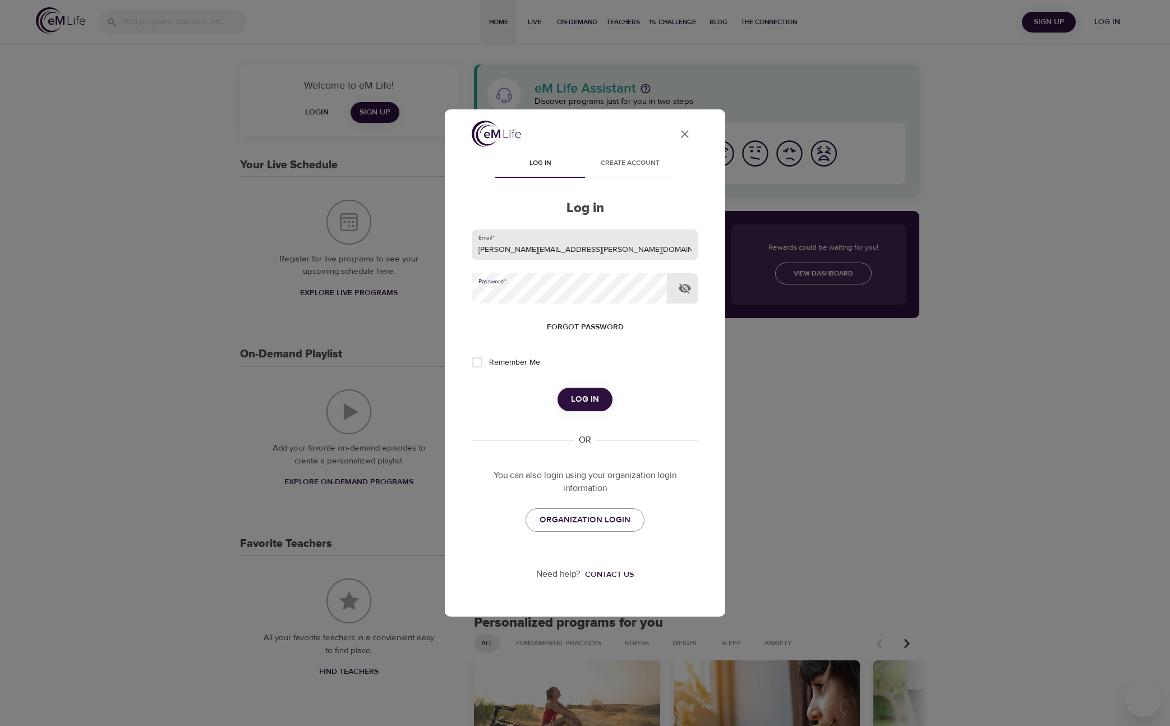 The image size is (1170, 726). I want to click on button: close, so click(685, 134).